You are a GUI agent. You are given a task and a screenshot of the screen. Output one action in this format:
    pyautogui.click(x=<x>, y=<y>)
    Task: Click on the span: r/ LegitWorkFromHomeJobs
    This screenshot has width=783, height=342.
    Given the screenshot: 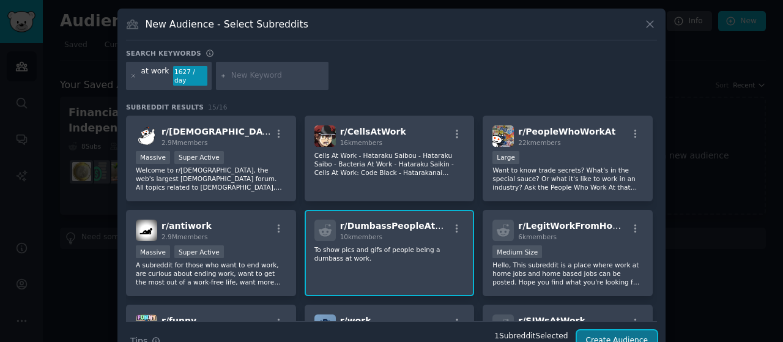 What is the action you would take?
    pyautogui.click(x=582, y=226)
    